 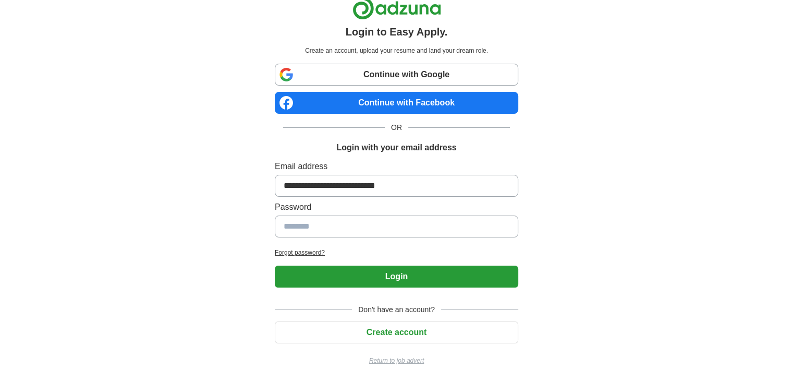 I want to click on a: Continue with Google, so click(x=396, y=75).